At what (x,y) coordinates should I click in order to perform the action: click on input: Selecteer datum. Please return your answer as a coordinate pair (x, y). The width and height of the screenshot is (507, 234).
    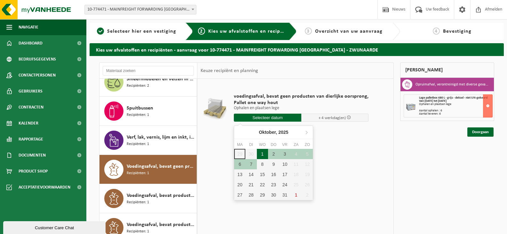
    Looking at the image, I should click on (267, 117).